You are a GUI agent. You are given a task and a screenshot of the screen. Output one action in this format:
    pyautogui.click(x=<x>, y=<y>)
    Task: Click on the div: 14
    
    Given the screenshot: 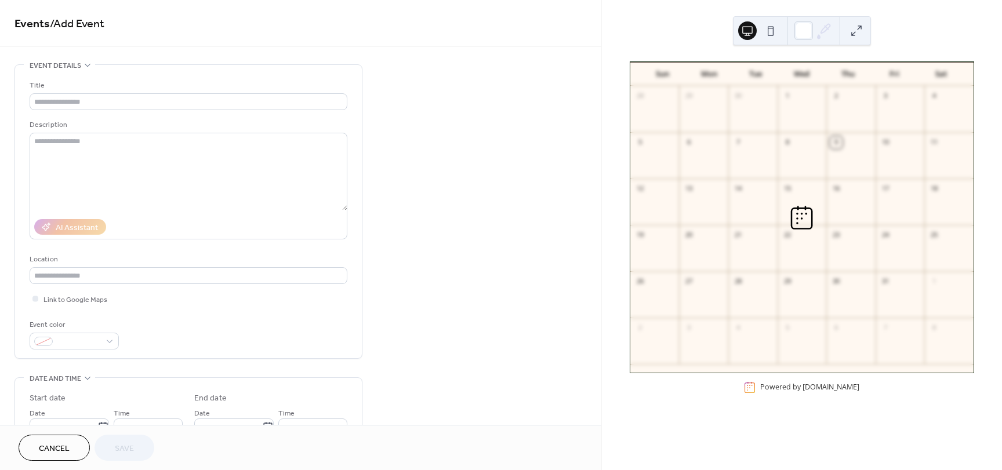 What is the action you would take?
    pyautogui.click(x=738, y=189)
    